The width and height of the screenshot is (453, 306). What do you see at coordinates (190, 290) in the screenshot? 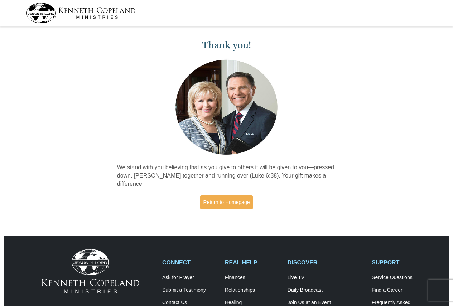
I see `a: Submit a Testimony` at bounding box center [190, 290].